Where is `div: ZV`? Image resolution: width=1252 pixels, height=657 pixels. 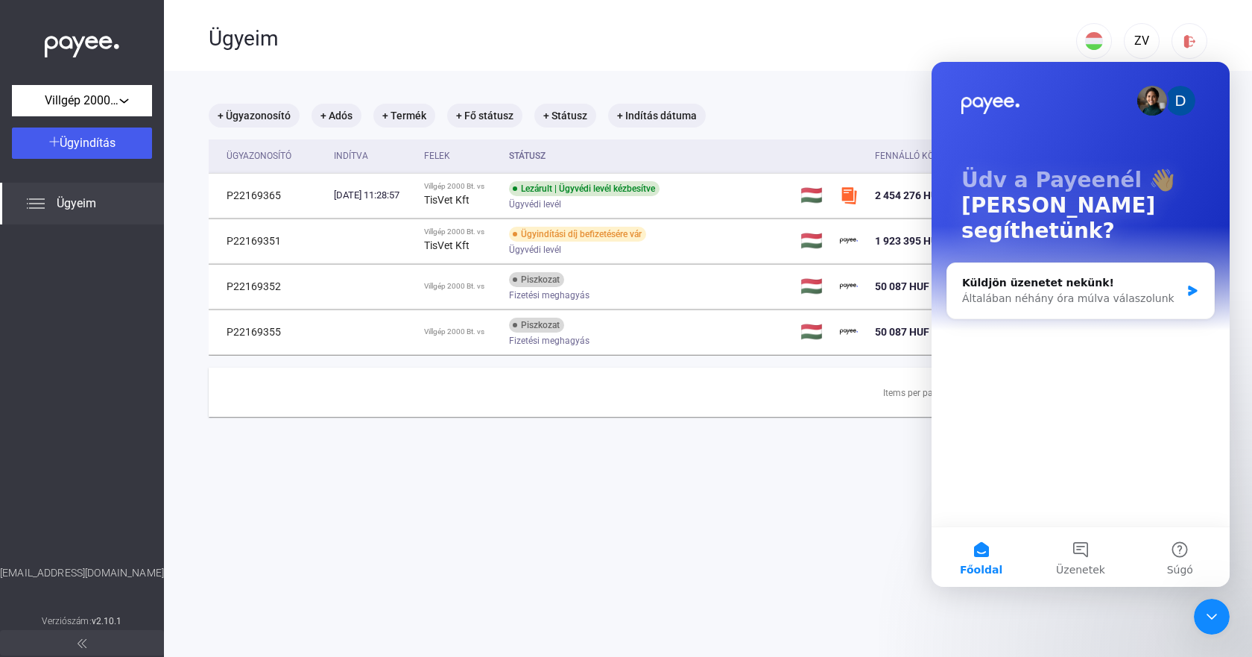
div: ZV is located at coordinates (1142, 41).